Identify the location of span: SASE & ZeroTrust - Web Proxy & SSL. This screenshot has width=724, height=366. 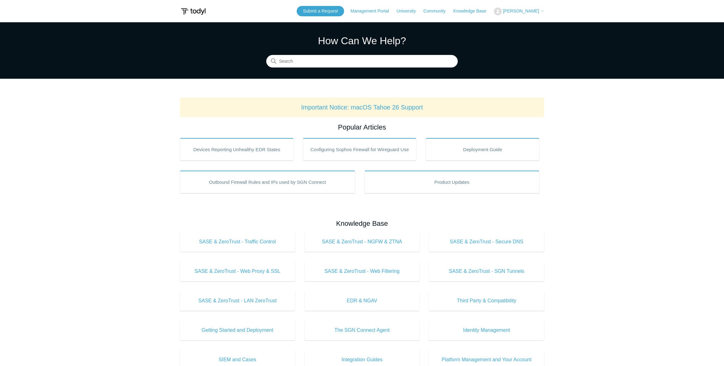
(237, 272).